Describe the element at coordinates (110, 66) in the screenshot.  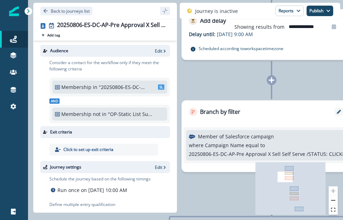
I see `p: Consider a contact for the workflow only if they meet the following criteria` at that location.